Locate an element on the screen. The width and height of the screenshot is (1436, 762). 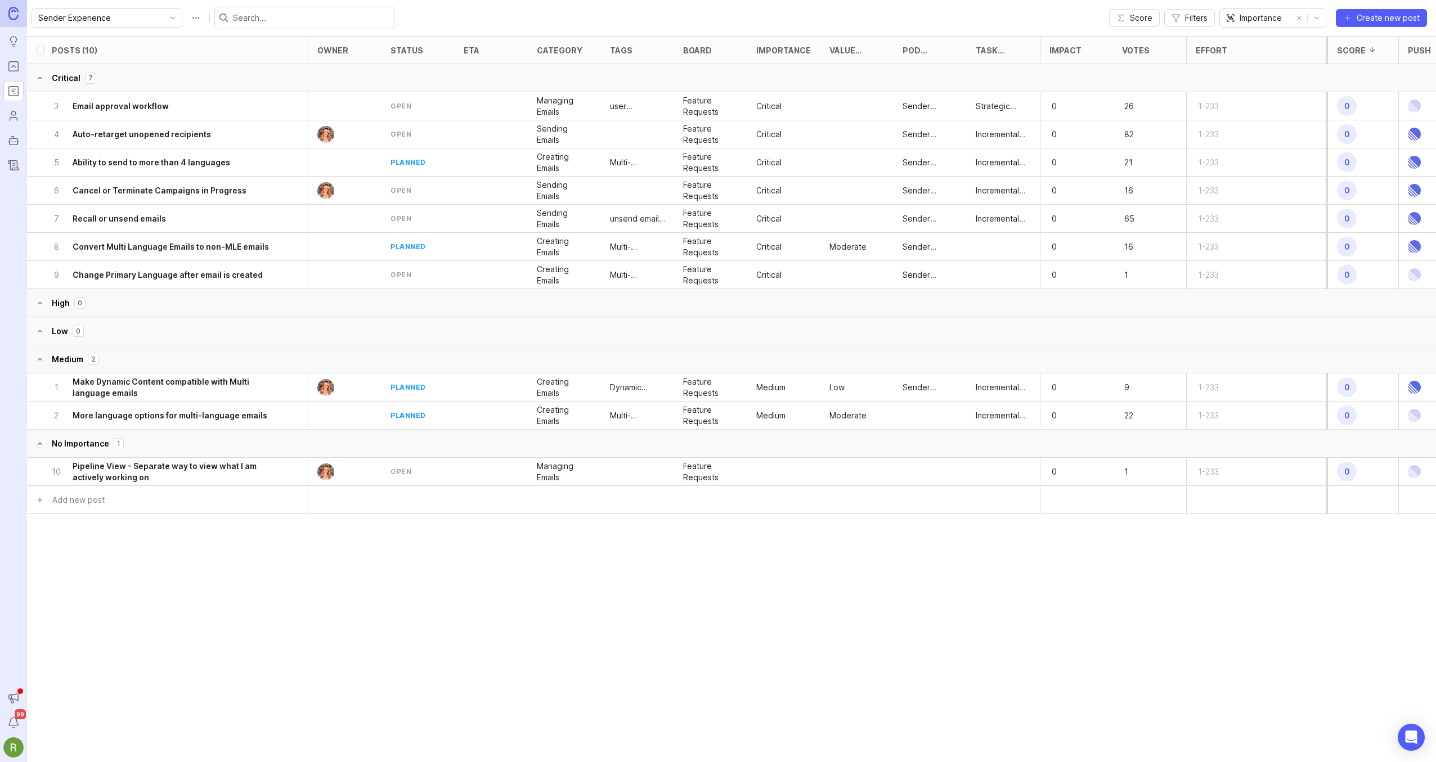
button: 10Pipeline View - Separate way to view what I am actively working on is located at coordinates (163, 471).